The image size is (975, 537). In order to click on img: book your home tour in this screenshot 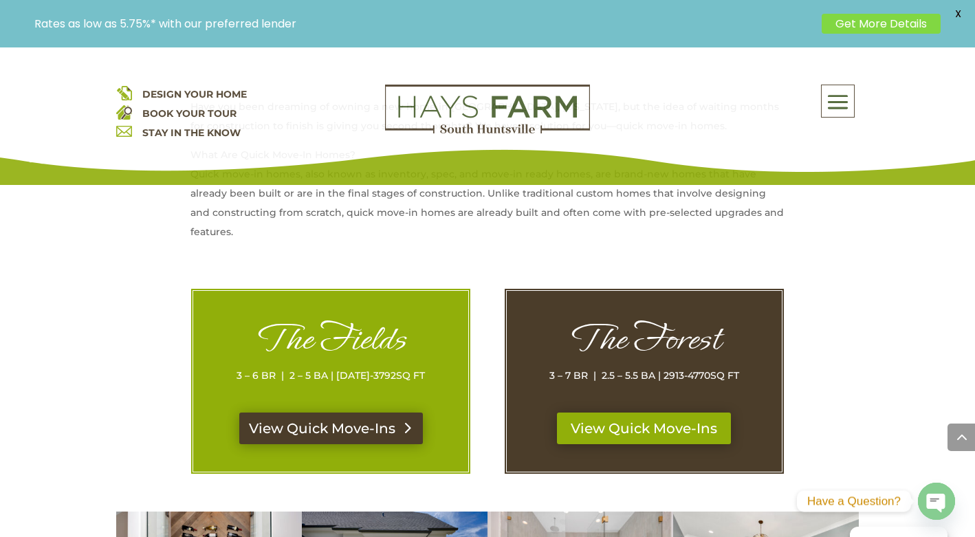, I will do `click(124, 111)`.